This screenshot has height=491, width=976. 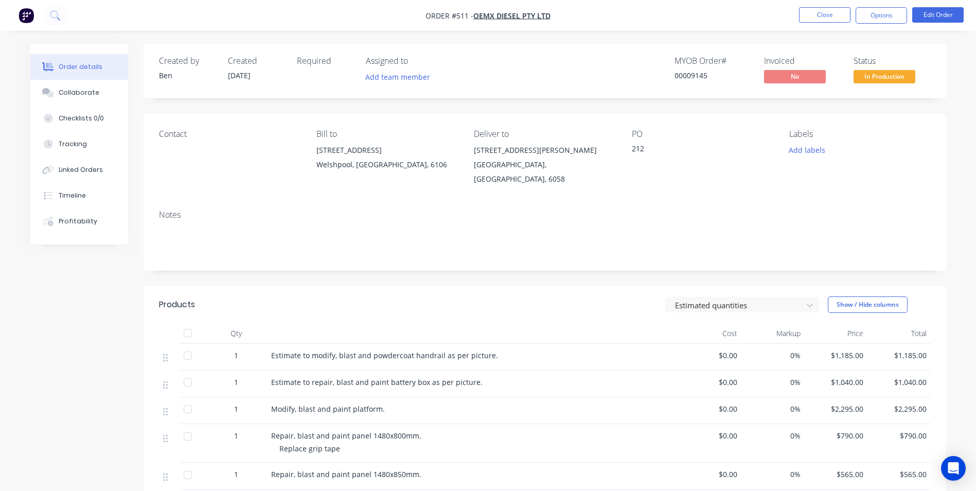 I want to click on span: Repair, blast and paint panel 1480x800mm., so click(x=346, y=435).